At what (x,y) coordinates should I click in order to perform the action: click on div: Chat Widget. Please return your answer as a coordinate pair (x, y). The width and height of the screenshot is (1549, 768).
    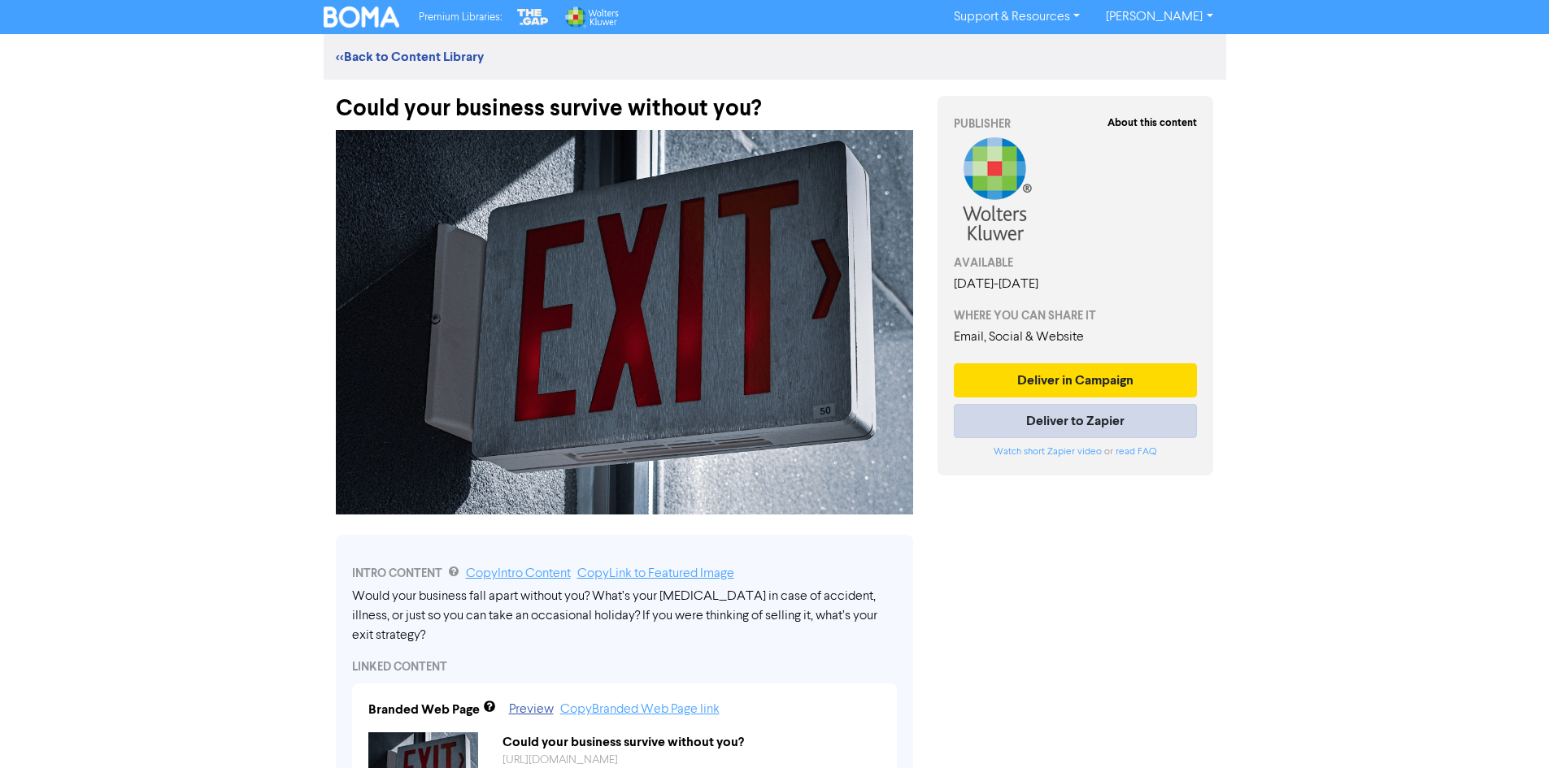
    Looking at the image, I should click on (1508, 729).